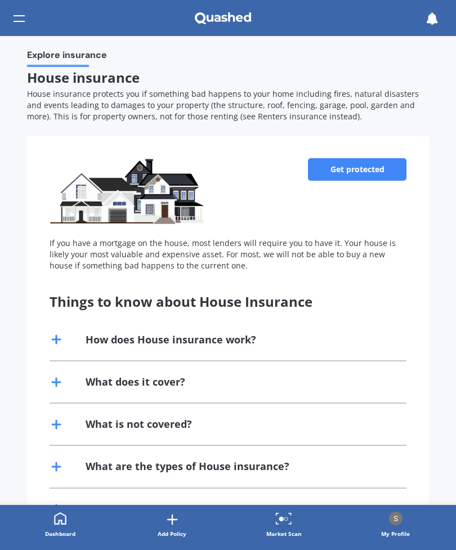 This screenshot has width=456, height=550. What do you see at coordinates (60, 534) in the screenshot?
I see `div: Dashboard` at bounding box center [60, 534].